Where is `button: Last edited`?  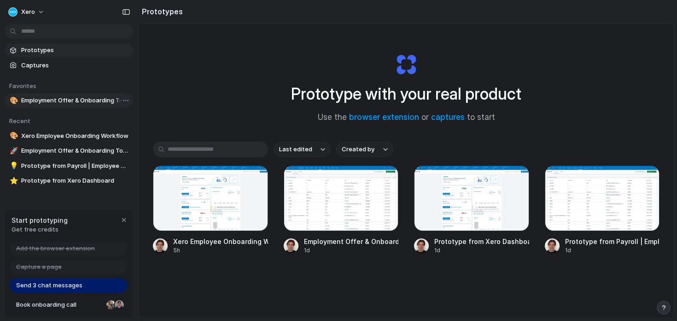
button: Last edited is located at coordinates (302, 149).